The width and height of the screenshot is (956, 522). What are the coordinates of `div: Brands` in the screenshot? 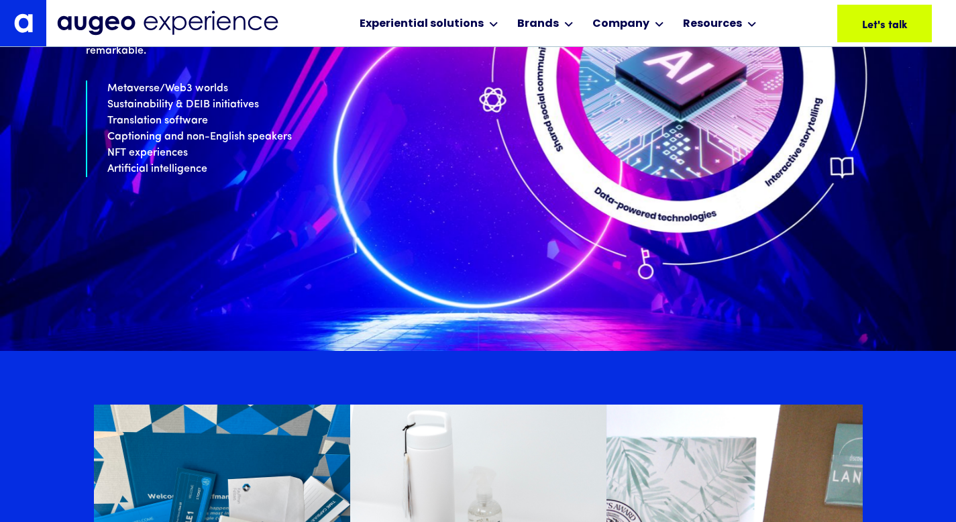 It's located at (538, 24).